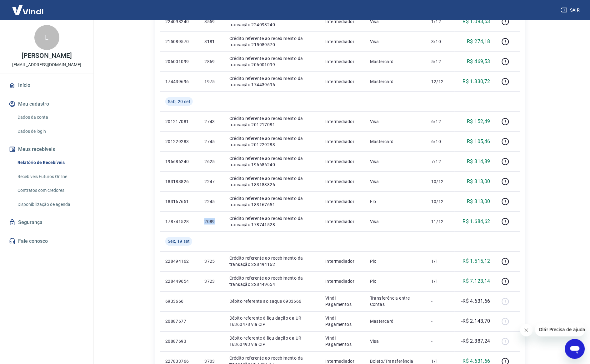 The image size is (590, 364). I want to click on p: 5/12, so click(441, 62).